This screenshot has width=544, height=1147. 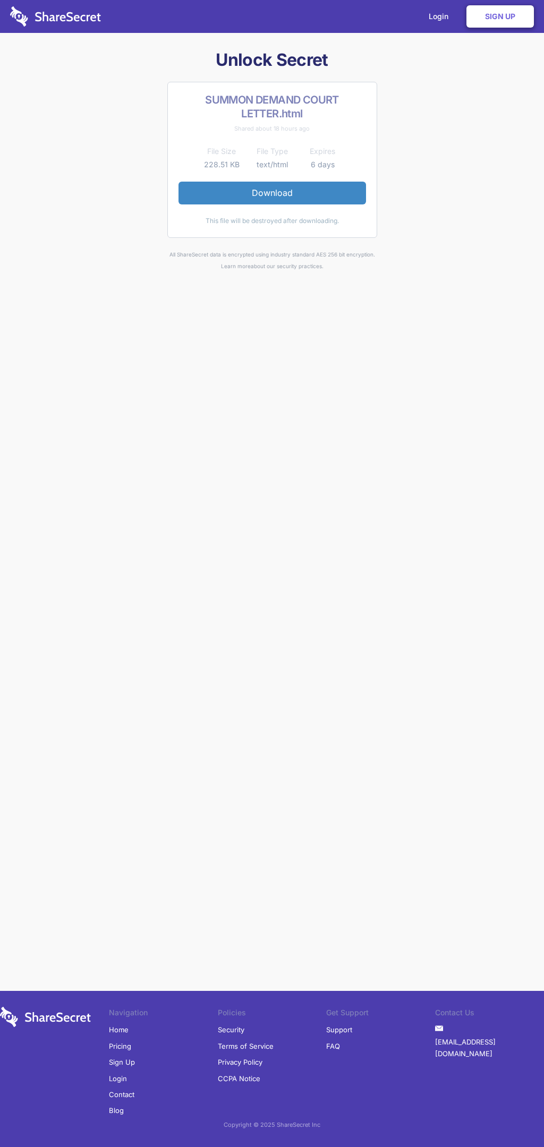 What do you see at coordinates (322, 151) in the screenshot?
I see `th: Expires` at bounding box center [322, 151].